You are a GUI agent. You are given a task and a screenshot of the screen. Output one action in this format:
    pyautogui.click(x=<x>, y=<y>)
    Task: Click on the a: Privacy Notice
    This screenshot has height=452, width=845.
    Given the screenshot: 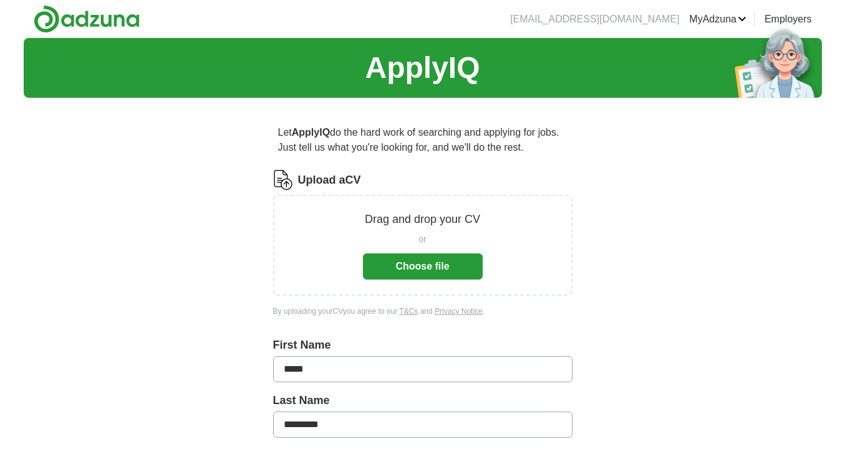 What is the action you would take?
    pyautogui.click(x=458, y=312)
    